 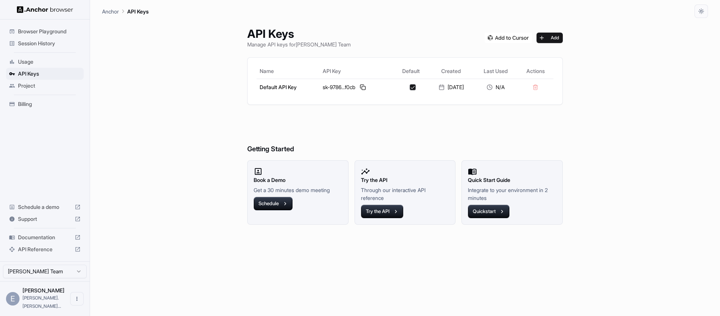 What do you see at coordinates (495, 71) in the screenshot?
I see `th: Last Used` at bounding box center [495, 71].